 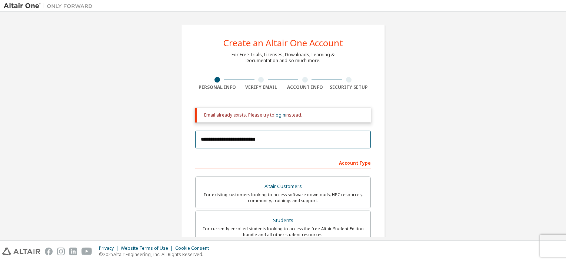 What do you see at coordinates (283, 187) in the screenshot?
I see `div: Altair Customers` at bounding box center [283, 187].